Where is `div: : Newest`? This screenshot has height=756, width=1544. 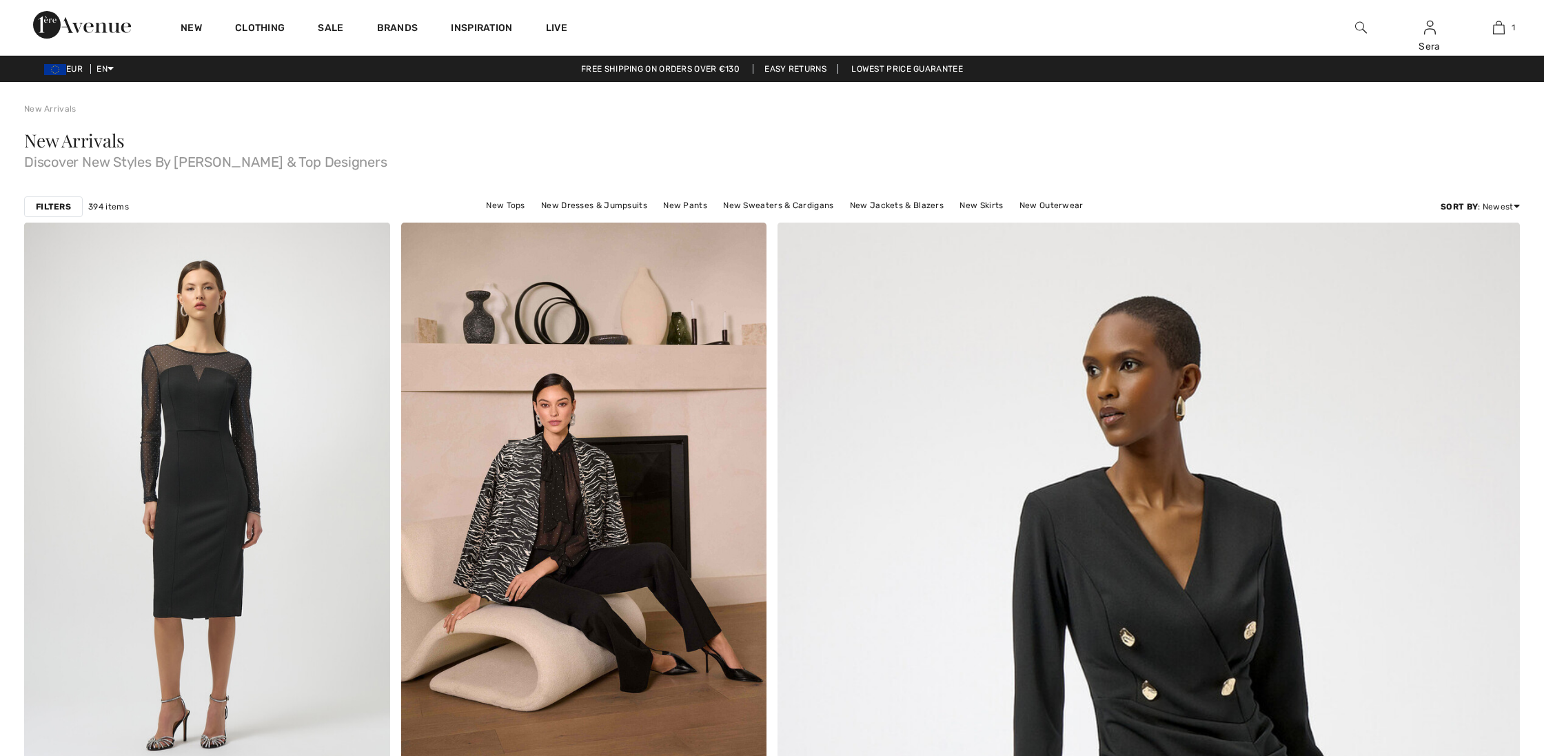
div: : Newest is located at coordinates (1480, 207).